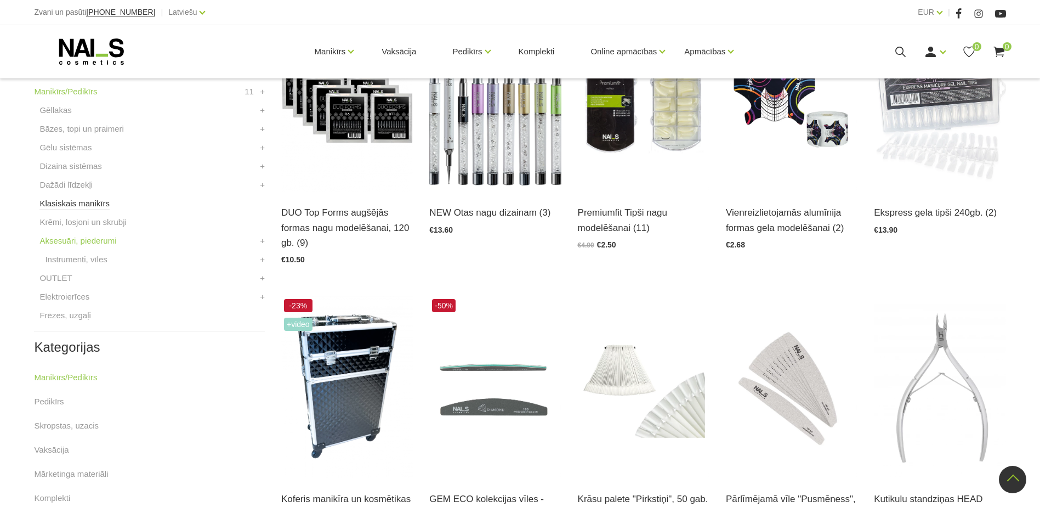 The image size is (1040, 507). What do you see at coordinates (644, 101) in the screenshot?
I see `a: Plānas, elastīgas formas. To īpašā forma sniedz iespēju modelēt nagus ar paralēlām sānu malām, kā...` at bounding box center [644, 101].